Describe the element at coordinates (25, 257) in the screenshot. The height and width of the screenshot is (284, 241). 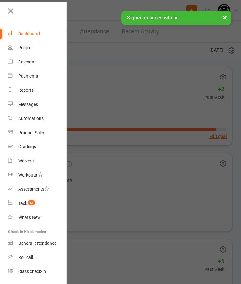
I see `div: Roll call` at that location.